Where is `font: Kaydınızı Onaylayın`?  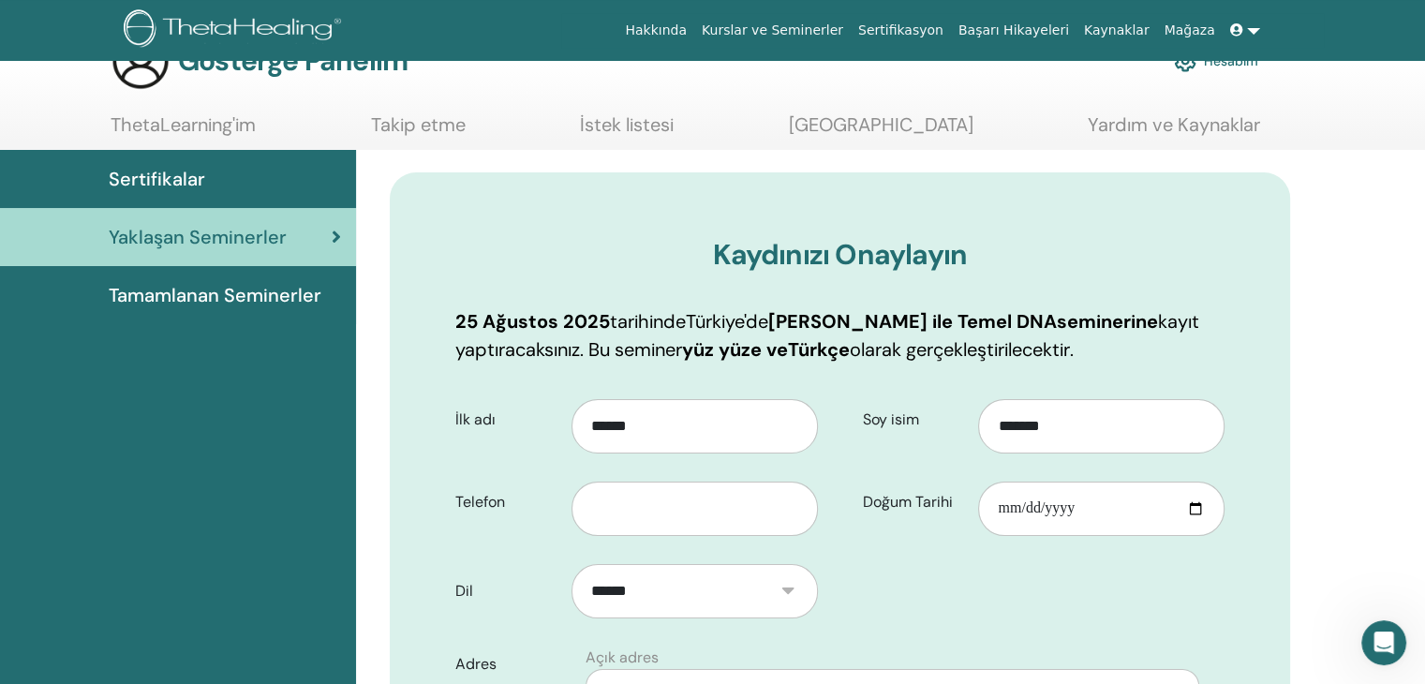
font: Kaydınızı Onaylayın is located at coordinates (839, 254).